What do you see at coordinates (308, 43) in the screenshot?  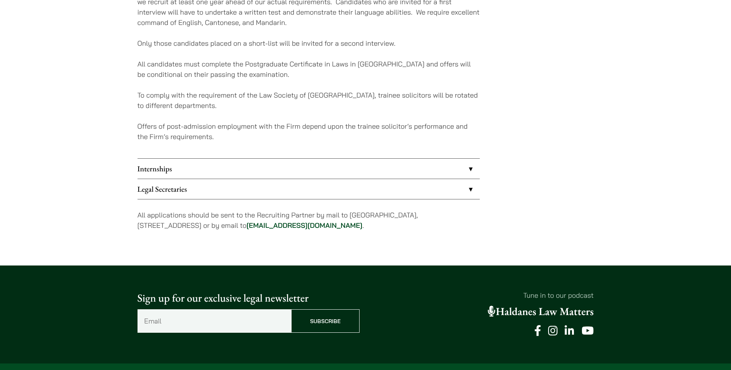 I see `p: Only those candidates placed on a short-list will be invited for a second interview.` at bounding box center [308, 43].